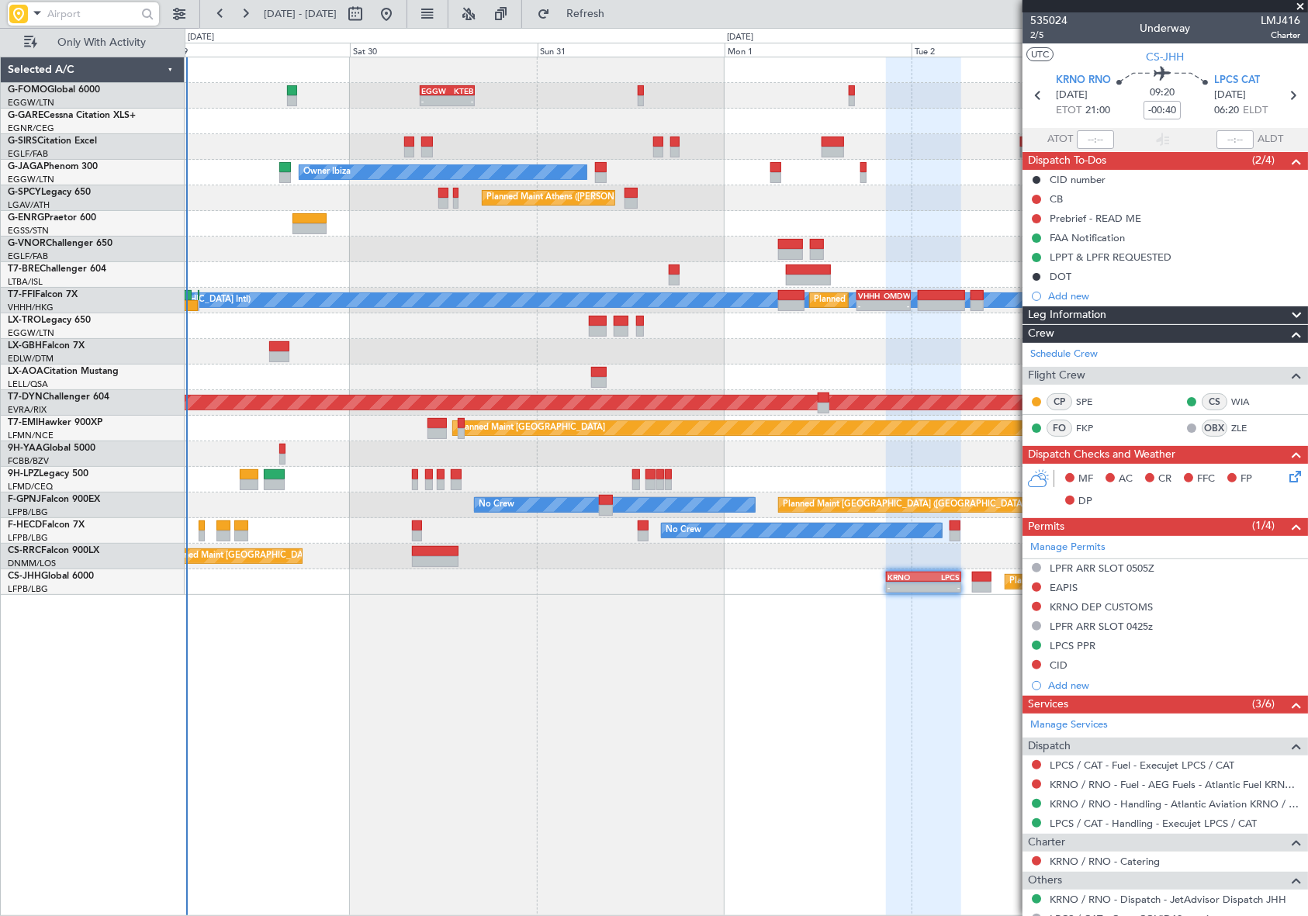 Image resolution: width=1308 pixels, height=916 pixels. I want to click on div: EGGW, so click(434, 91).